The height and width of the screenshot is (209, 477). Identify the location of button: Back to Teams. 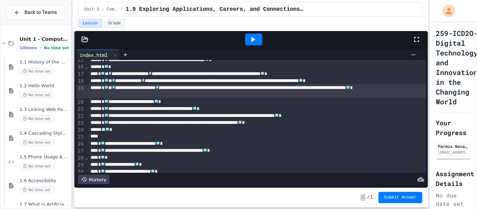
(36, 12).